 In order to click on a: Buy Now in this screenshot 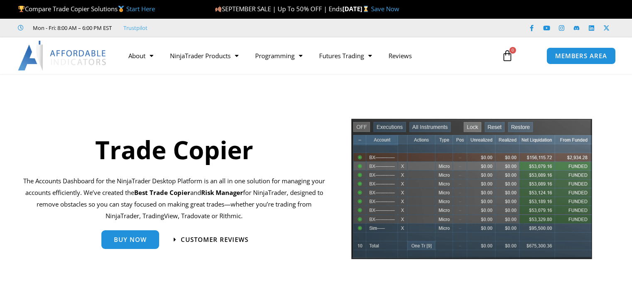, I will do `click(130, 239)`.